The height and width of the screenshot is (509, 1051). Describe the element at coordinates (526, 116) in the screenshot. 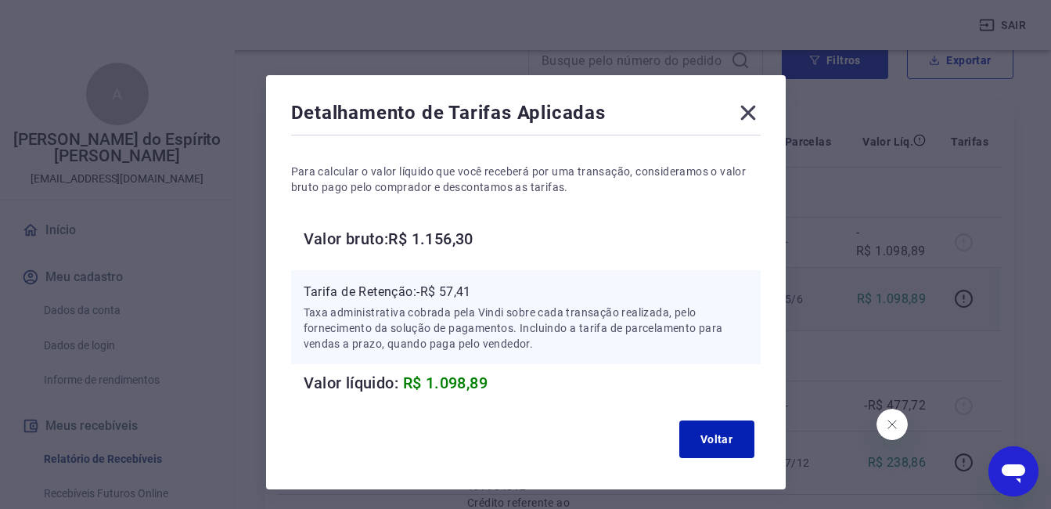

I see `div: Detalhamento de Tarifas Aplicadas` at that location.